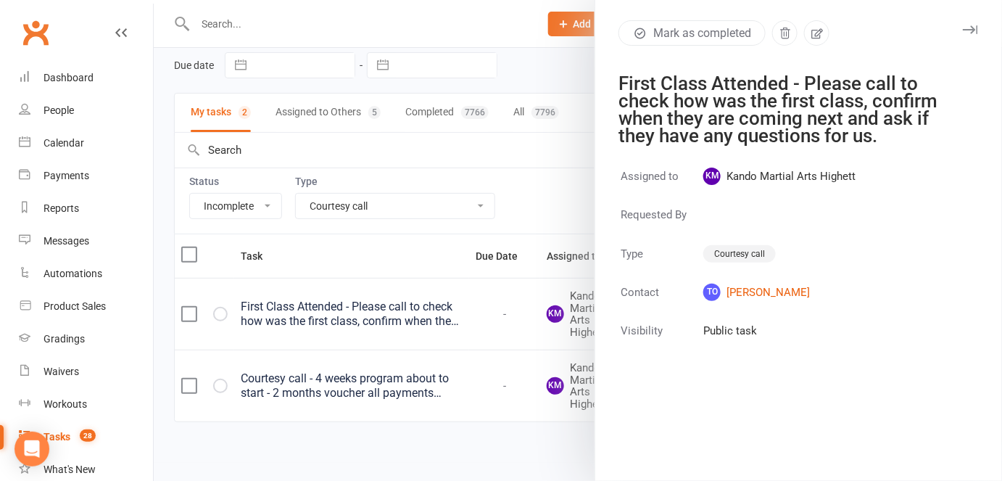 The image size is (1002, 481). What do you see at coordinates (691, 33) in the screenshot?
I see `button: Mark as completed` at bounding box center [691, 33].